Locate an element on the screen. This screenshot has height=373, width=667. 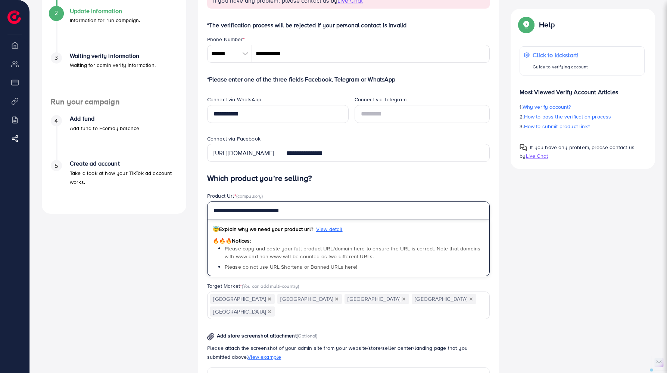
p: Click to kickstart! is located at coordinates (561, 55).